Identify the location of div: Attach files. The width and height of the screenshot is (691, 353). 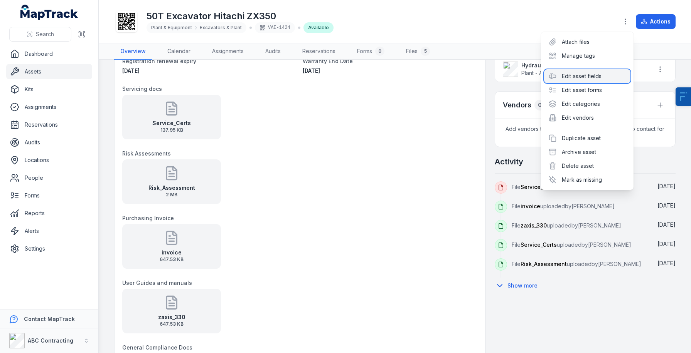
(587, 42).